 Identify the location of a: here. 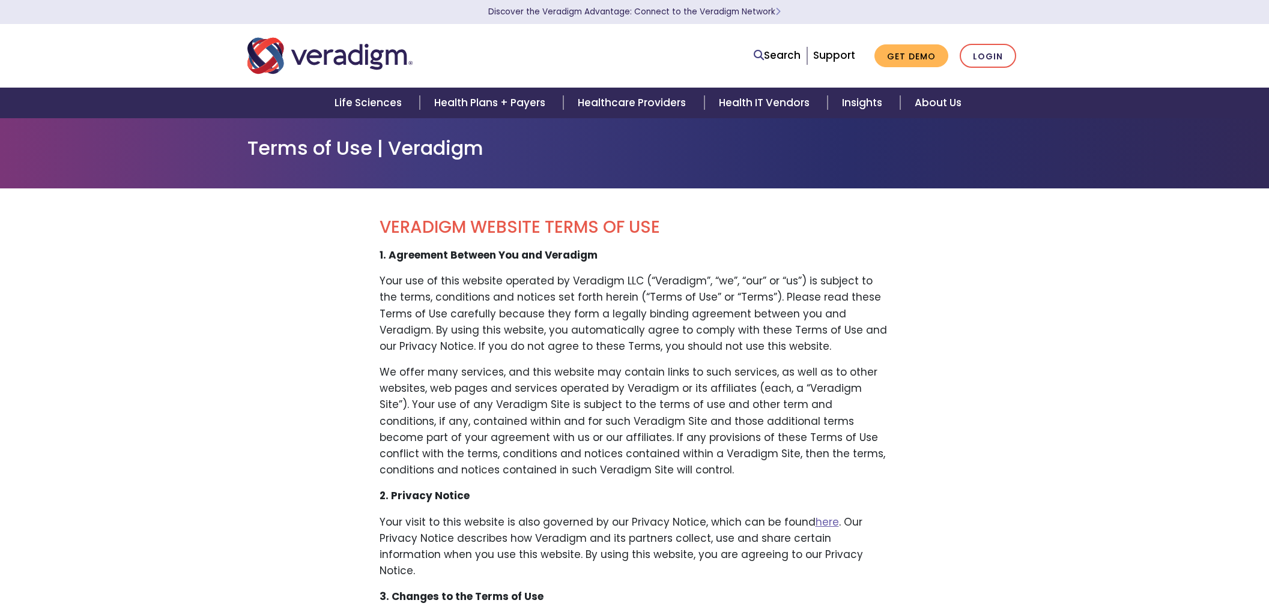
(827, 522).